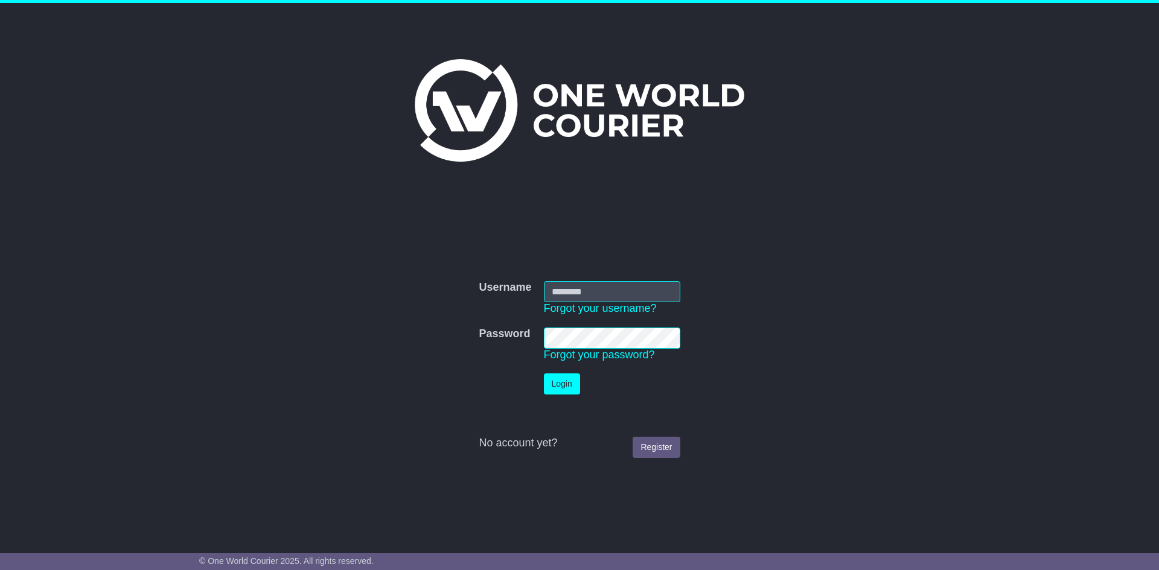  I want to click on span: © One World Courier 2025. All rights reserved., so click(286, 561).